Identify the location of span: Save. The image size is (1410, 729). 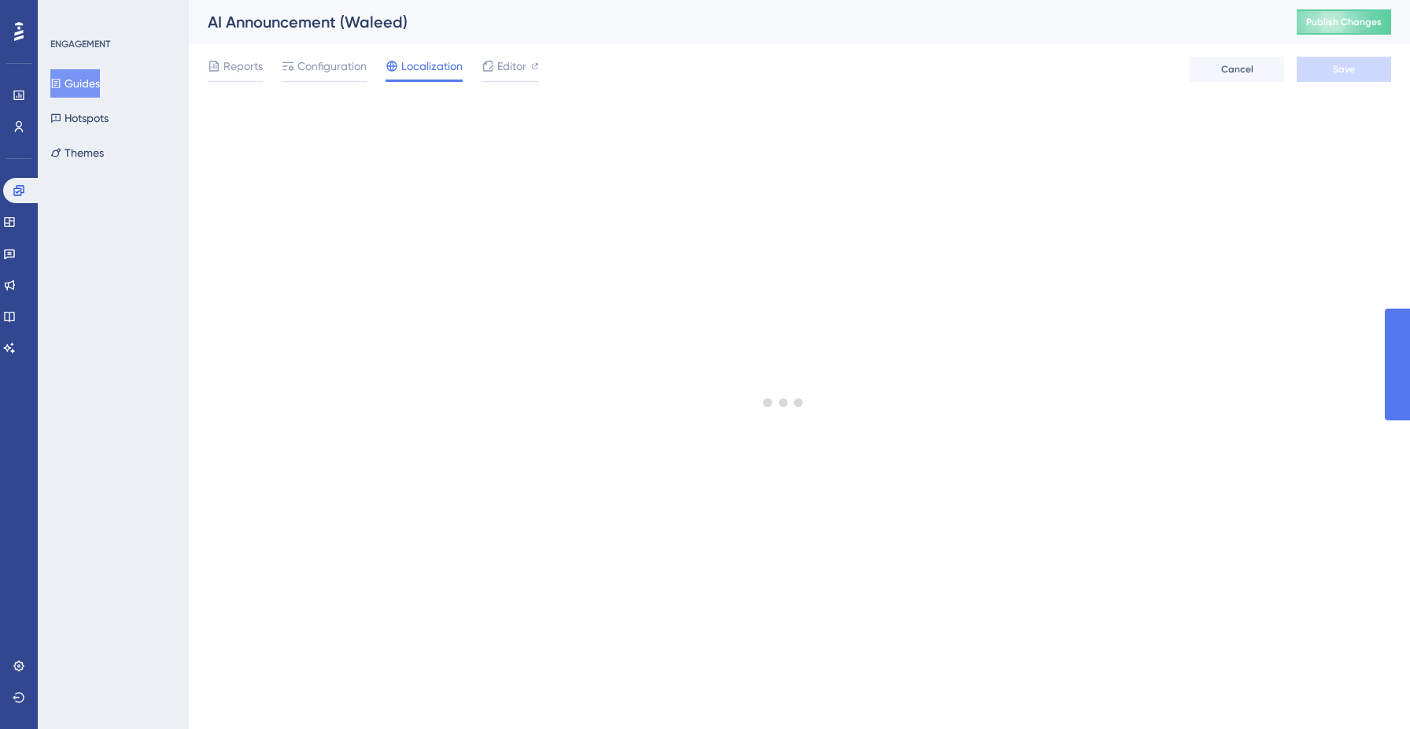
(1344, 69).